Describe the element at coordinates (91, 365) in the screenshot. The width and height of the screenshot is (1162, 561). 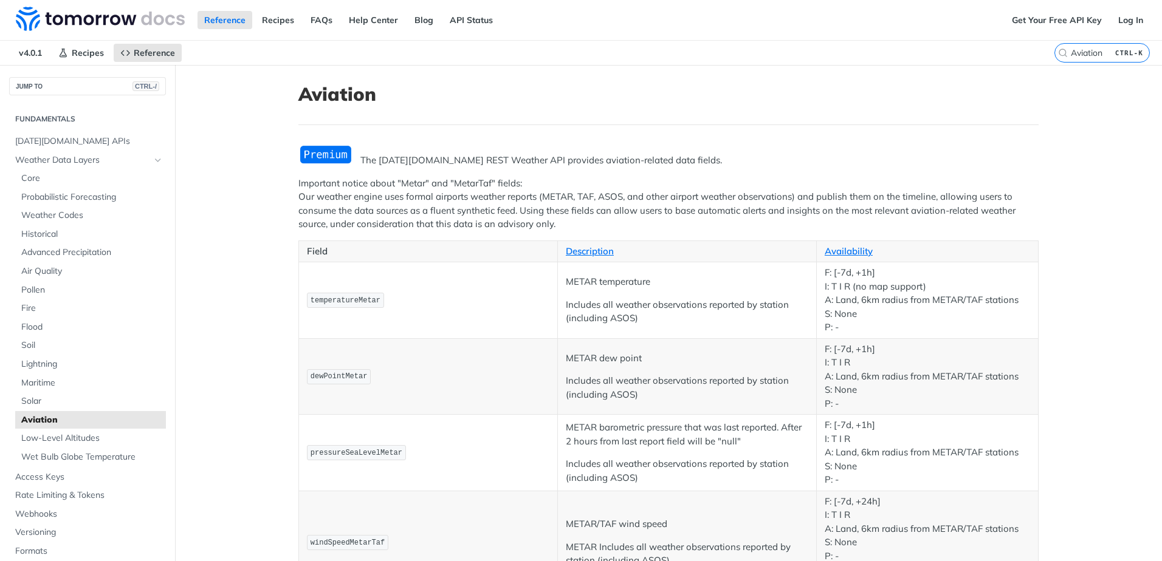
I see `a: Lightning` at that location.